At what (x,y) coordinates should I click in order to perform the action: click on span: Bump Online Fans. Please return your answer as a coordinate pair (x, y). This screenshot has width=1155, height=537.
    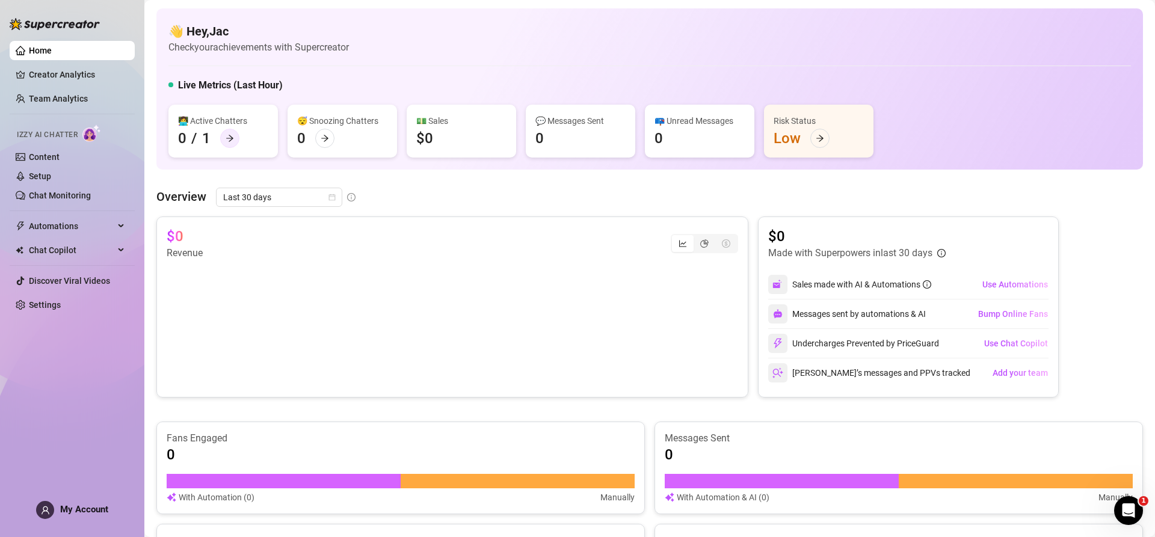
    Looking at the image, I should click on (1013, 314).